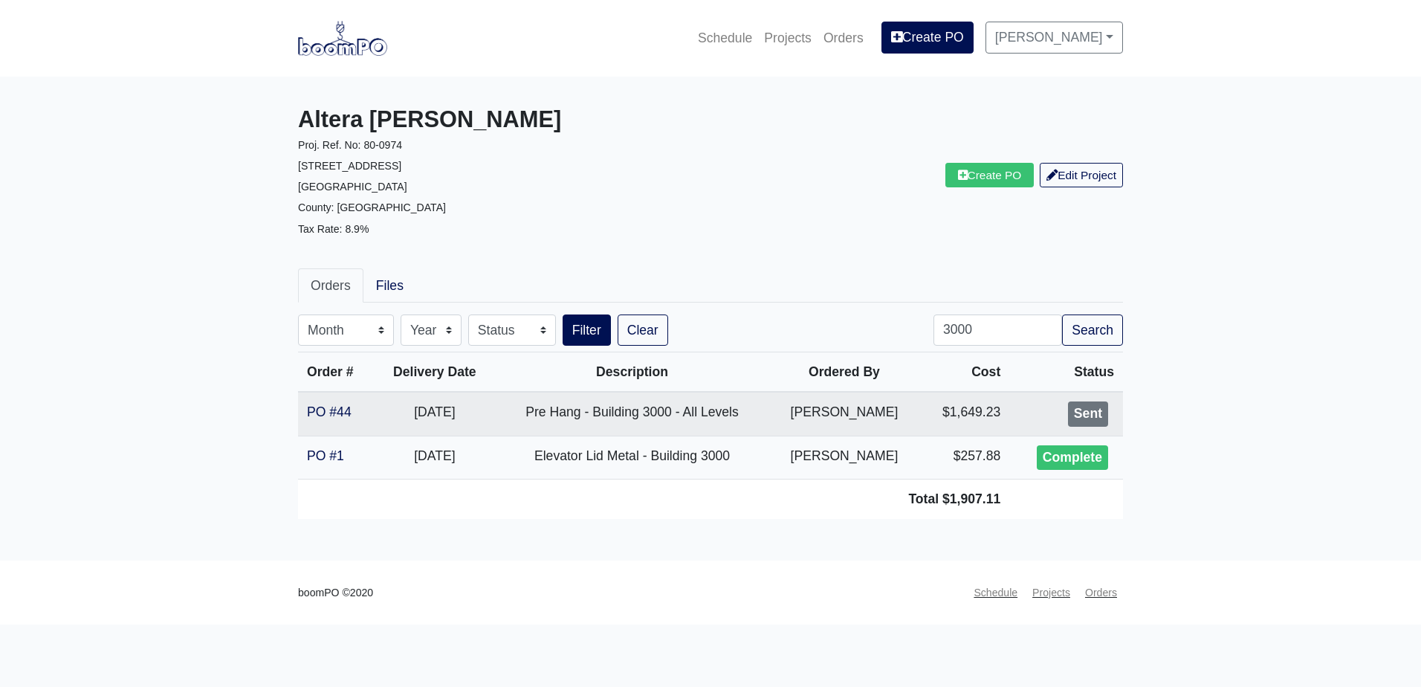 The width and height of the screenshot is (1421, 687). What do you see at coordinates (1066, 372) in the screenshot?
I see `th: Status` at bounding box center [1066, 372].